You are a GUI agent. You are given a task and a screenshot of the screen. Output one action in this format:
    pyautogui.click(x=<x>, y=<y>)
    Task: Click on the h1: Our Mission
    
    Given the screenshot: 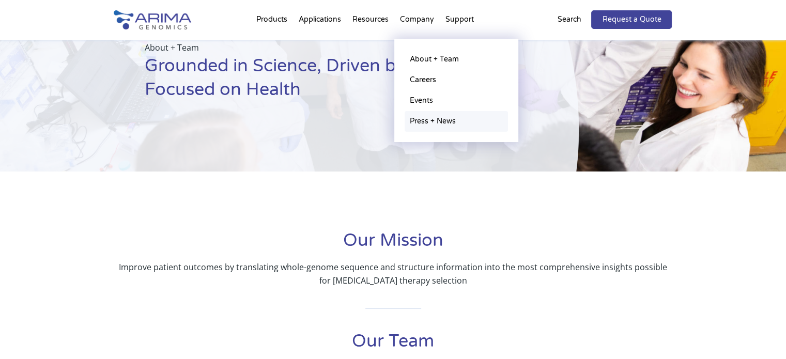 What is the action you would take?
    pyautogui.click(x=393, y=244)
    